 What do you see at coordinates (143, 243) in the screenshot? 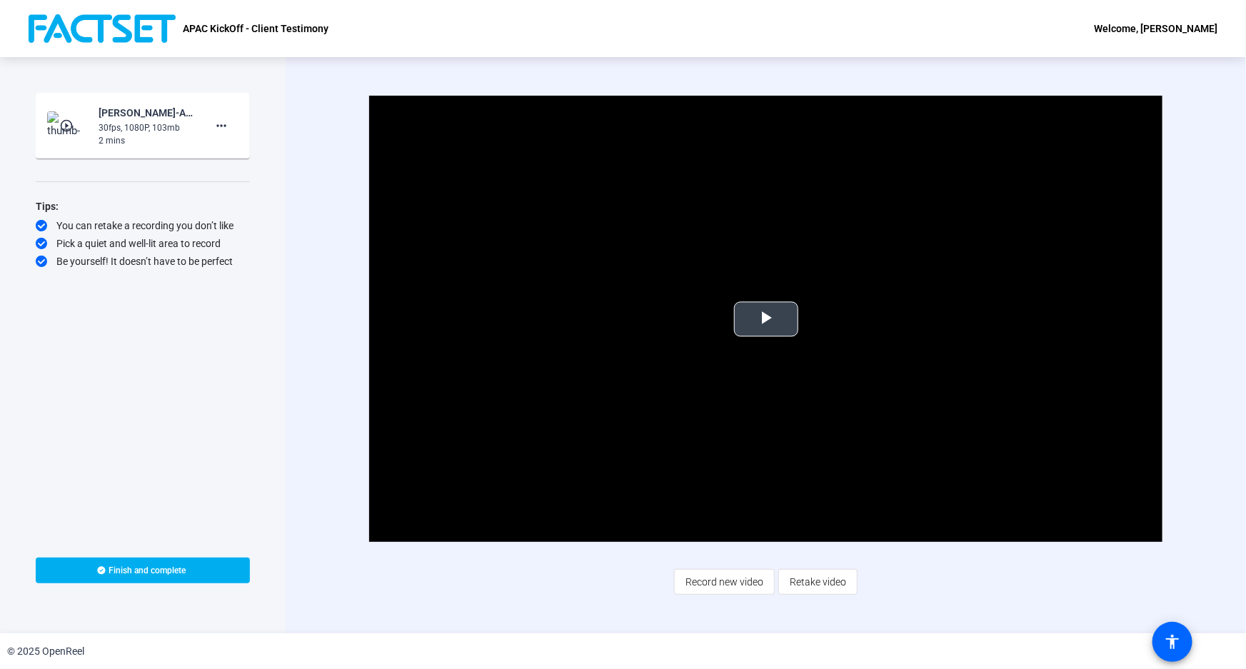
I see `div: Pick a quiet and well-lit area to record` at bounding box center [143, 243].